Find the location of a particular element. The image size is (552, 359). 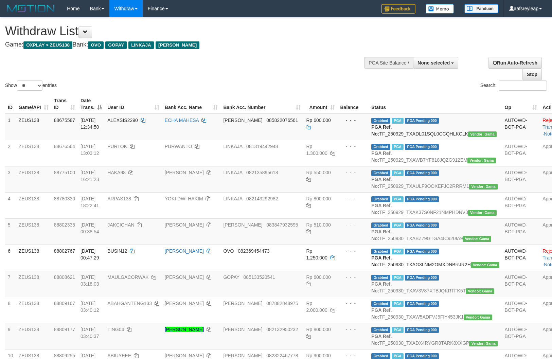

img: MOTION_logo.png is located at coordinates (31, 8).